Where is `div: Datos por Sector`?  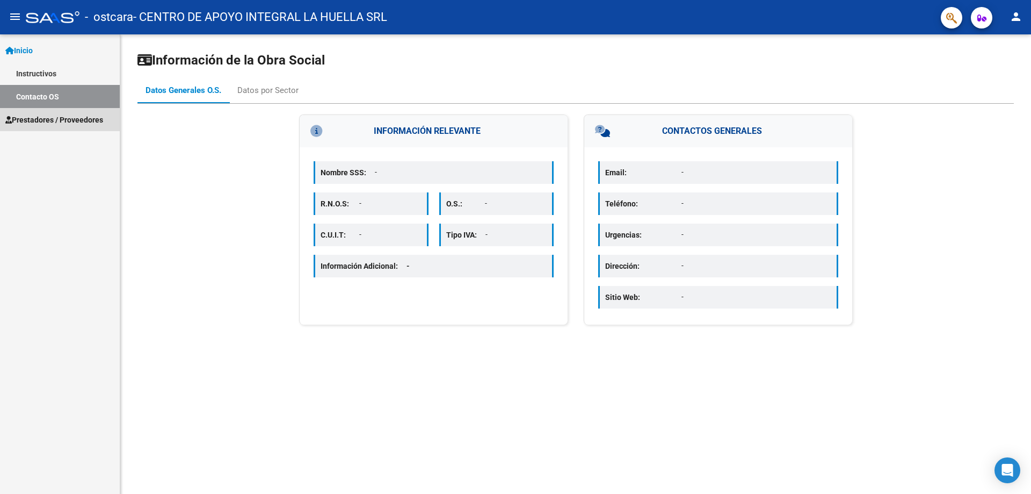
div: Datos por Sector is located at coordinates (268, 90).